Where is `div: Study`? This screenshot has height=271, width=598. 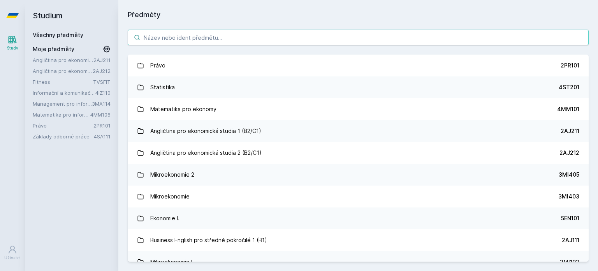
div: Study is located at coordinates (12, 48).